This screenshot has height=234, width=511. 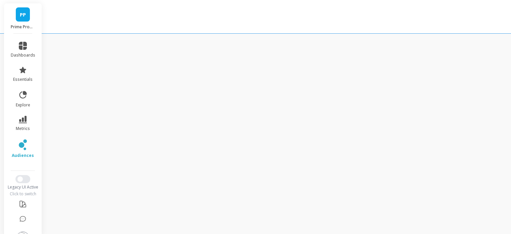 What do you see at coordinates (23, 55) in the screenshot?
I see `span: dashboards` at bounding box center [23, 55].